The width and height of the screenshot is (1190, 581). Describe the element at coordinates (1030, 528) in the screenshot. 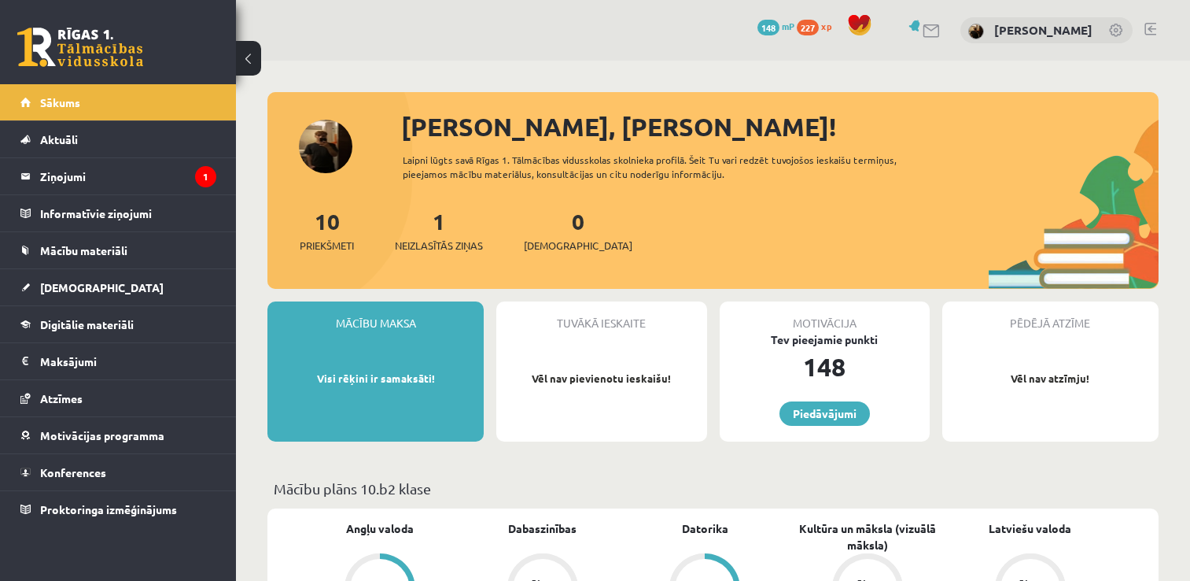

I see `a: Latviešu valoda` at that location.